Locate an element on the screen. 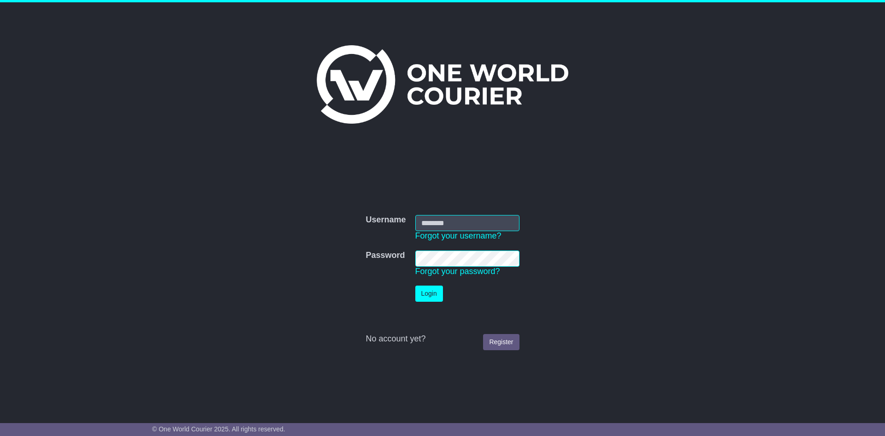 The height and width of the screenshot is (436, 885). label: Username is located at coordinates (385, 220).